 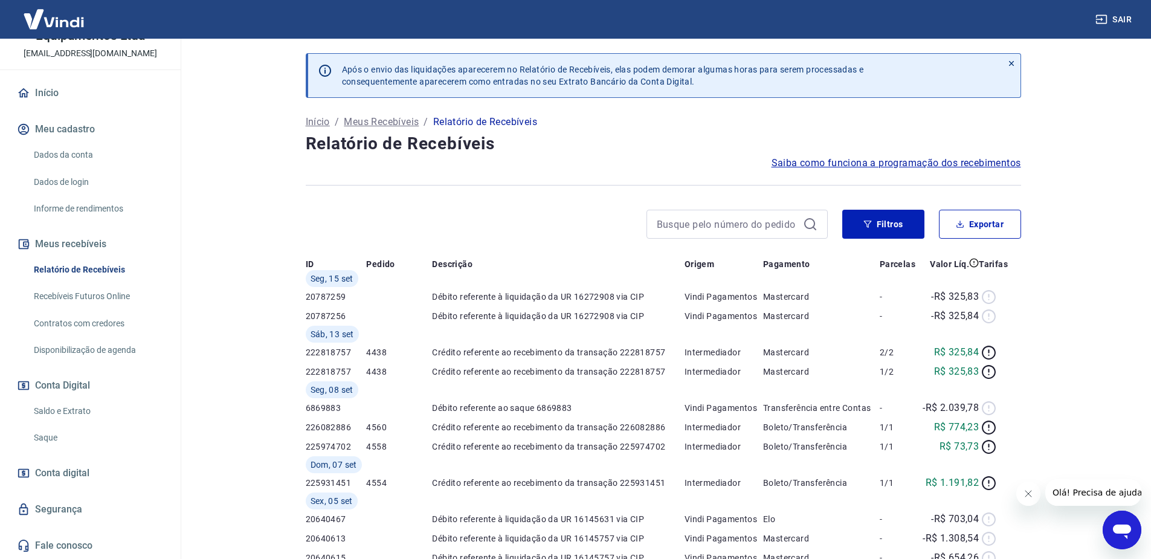 What do you see at coordinates (381, 122) in the screenshot?
I see `a: Meus Recebíveis` at bounding box center [381, 122].